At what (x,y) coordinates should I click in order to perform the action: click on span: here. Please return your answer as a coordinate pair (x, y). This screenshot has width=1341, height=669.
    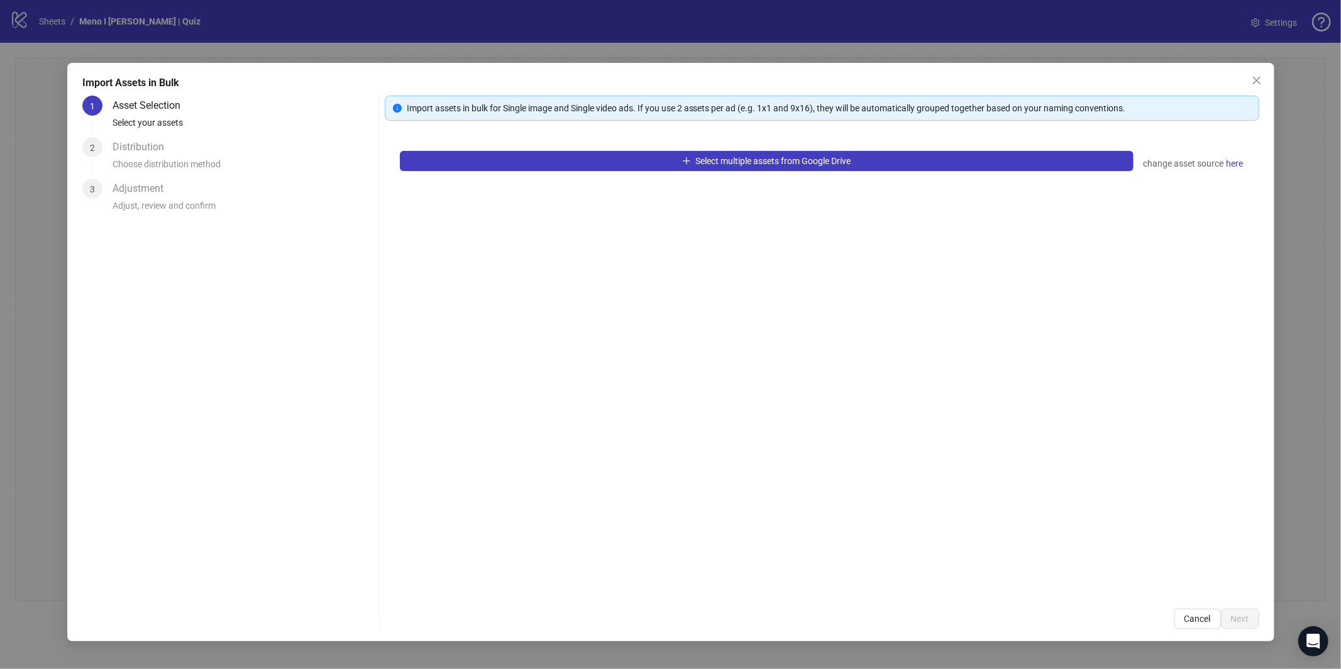
    Looking at the image, I should click on (1234, 163).